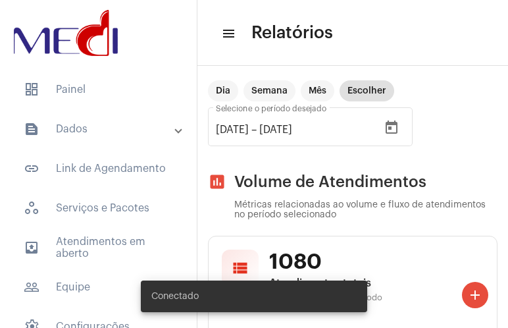  What do you see at coordinates (392, 128) in the screenshot?
I see `button: Open calendar` at bounding box center [392, 128].